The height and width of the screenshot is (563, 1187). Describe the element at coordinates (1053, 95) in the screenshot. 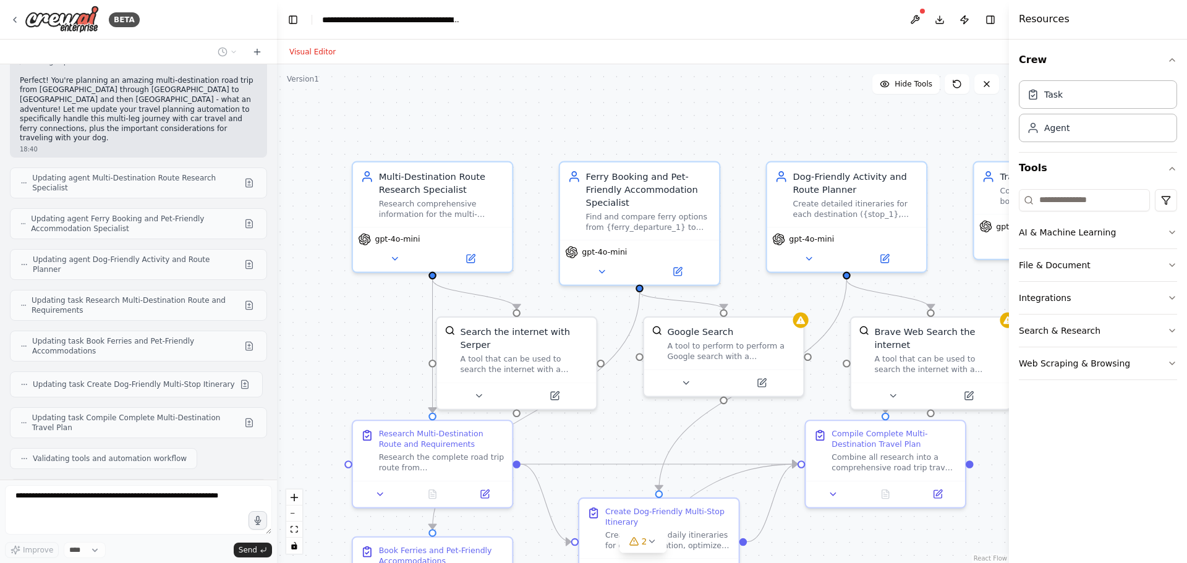

I see `div: Task` at that location.